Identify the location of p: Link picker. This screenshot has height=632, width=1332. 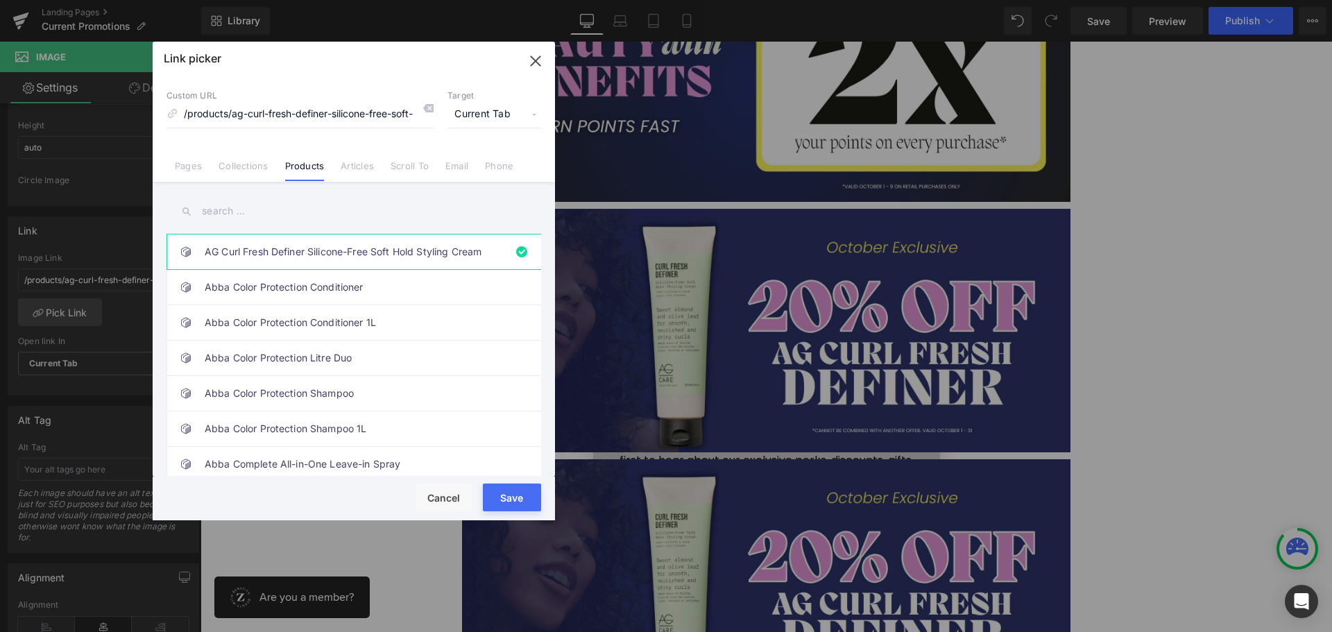
(192, 58).